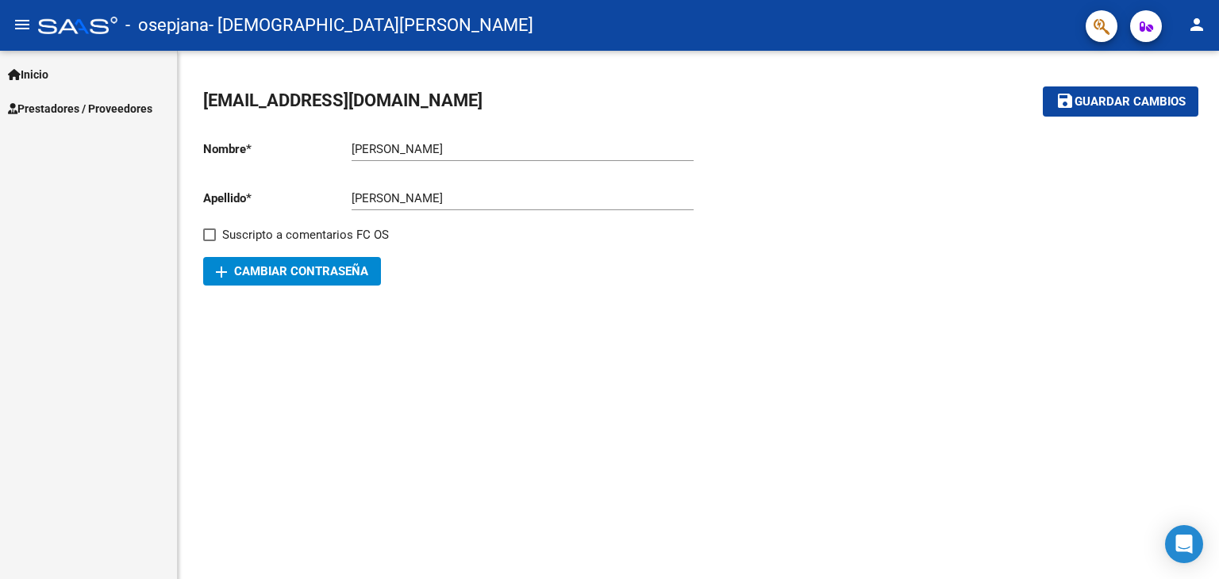  Describe the element at coordinates (292, 271) in the screenshot. I see `button: Cambiar Contraseña` at that location.